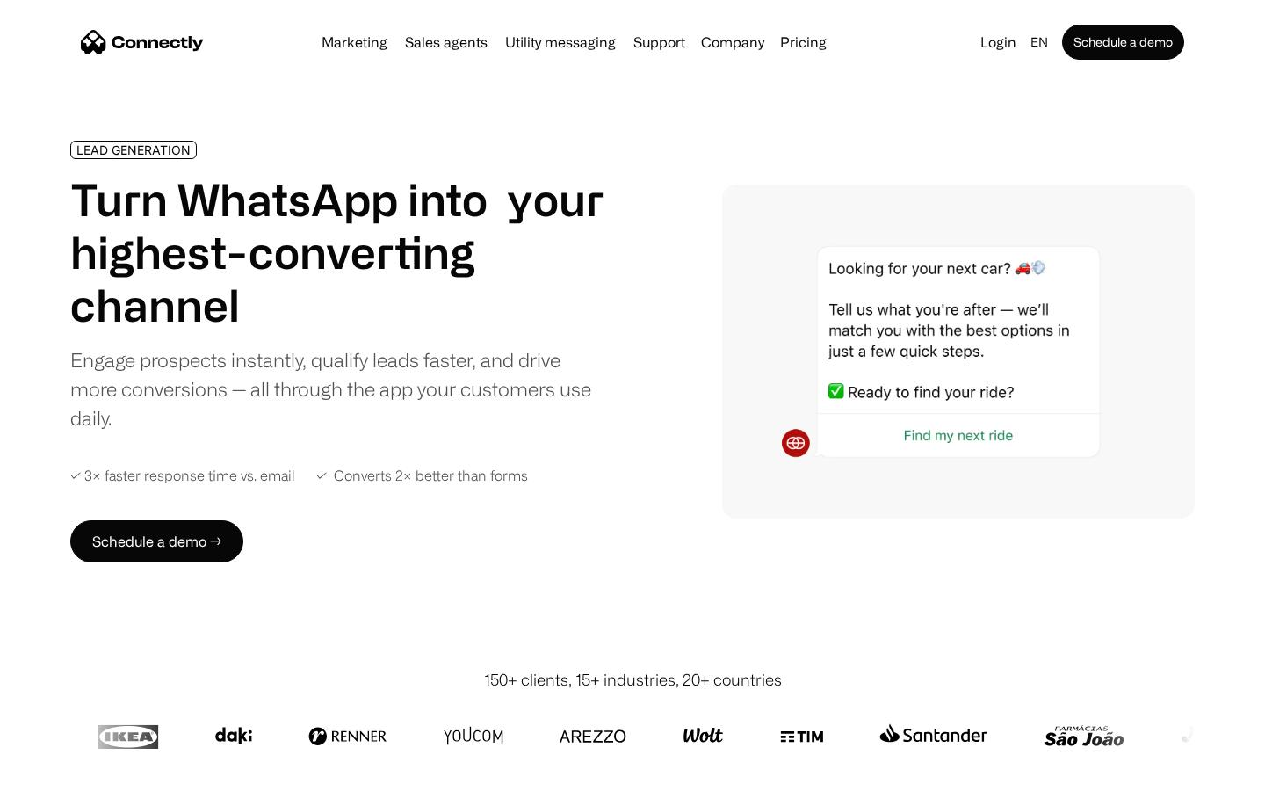 This screenshot has height=791, width=1265. Describe the element at coordinates (1040, 42) in the screenshot. I see `div: en` at that location.